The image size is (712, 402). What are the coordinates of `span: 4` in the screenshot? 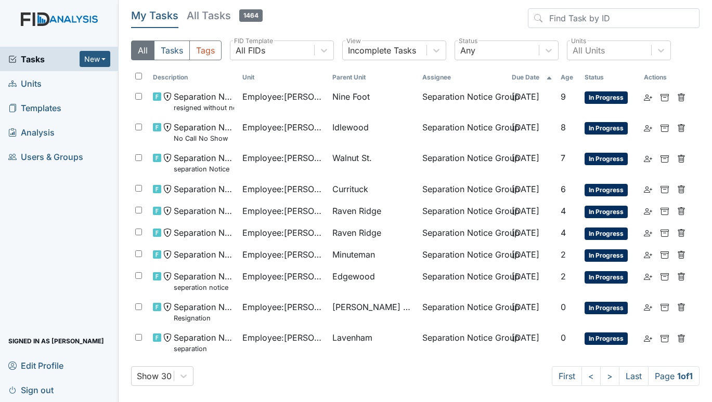 It's located at (563, 211).